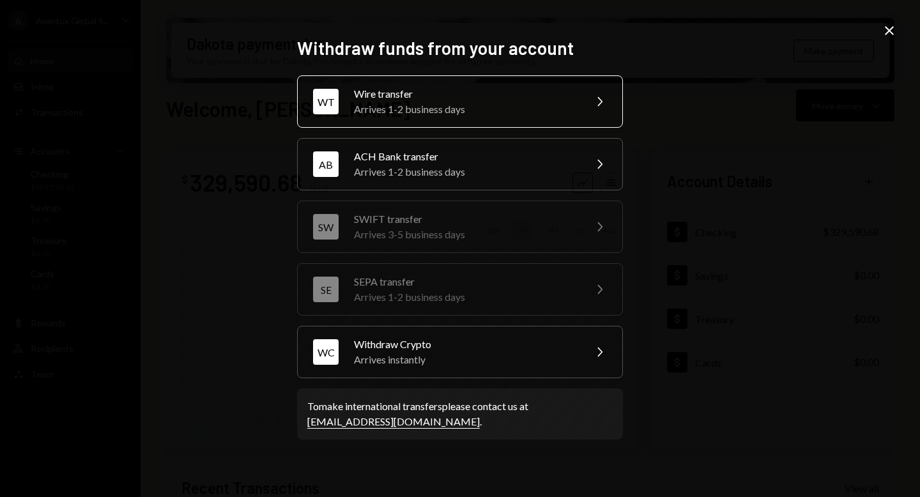 This screenshot has width=920, height=497. Describe the element at coordinates (460, 102) in the screenshot. I see `button: WTWire transferArrives 1-2 business days` at that location.